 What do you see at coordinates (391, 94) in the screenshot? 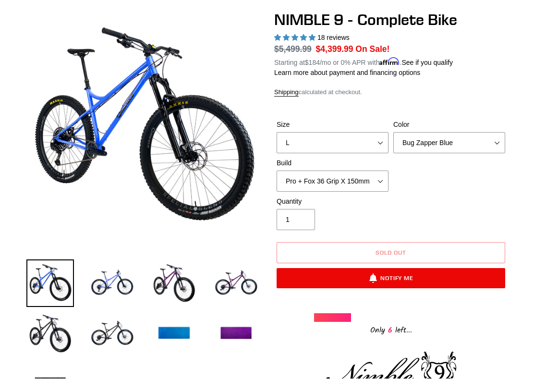
I see `div: calculated at checkout.` at bounding box center [391, 94].